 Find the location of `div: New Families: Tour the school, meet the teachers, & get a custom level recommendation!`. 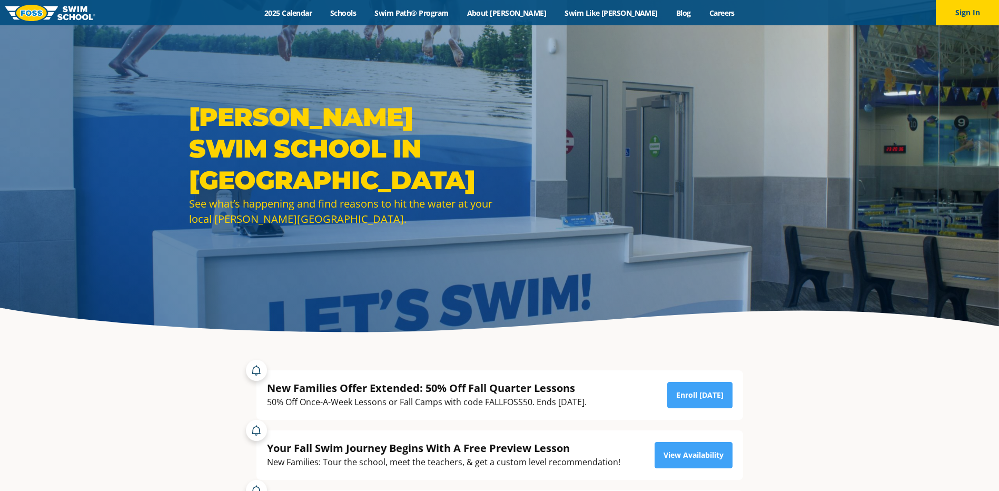

div: New Families: Tour the school, meet the teachers, & get a custom level recommendation! is located at coordinates (443, 462).